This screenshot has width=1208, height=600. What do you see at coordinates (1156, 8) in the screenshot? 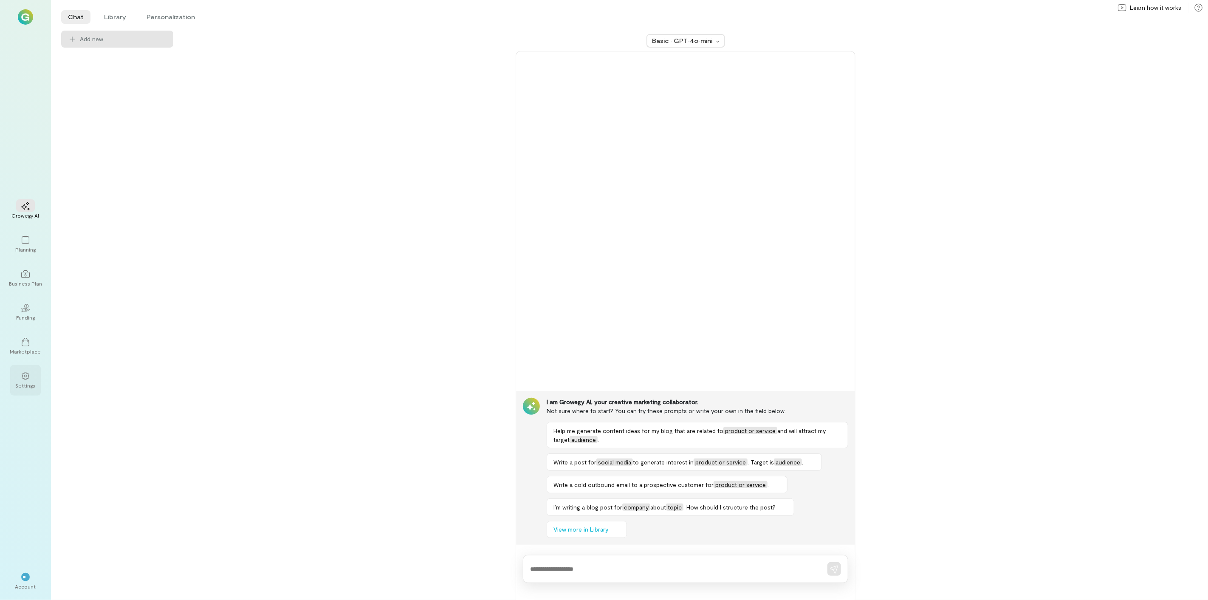
I see `span: Learn how it works` at bounding box center [1156, 8].